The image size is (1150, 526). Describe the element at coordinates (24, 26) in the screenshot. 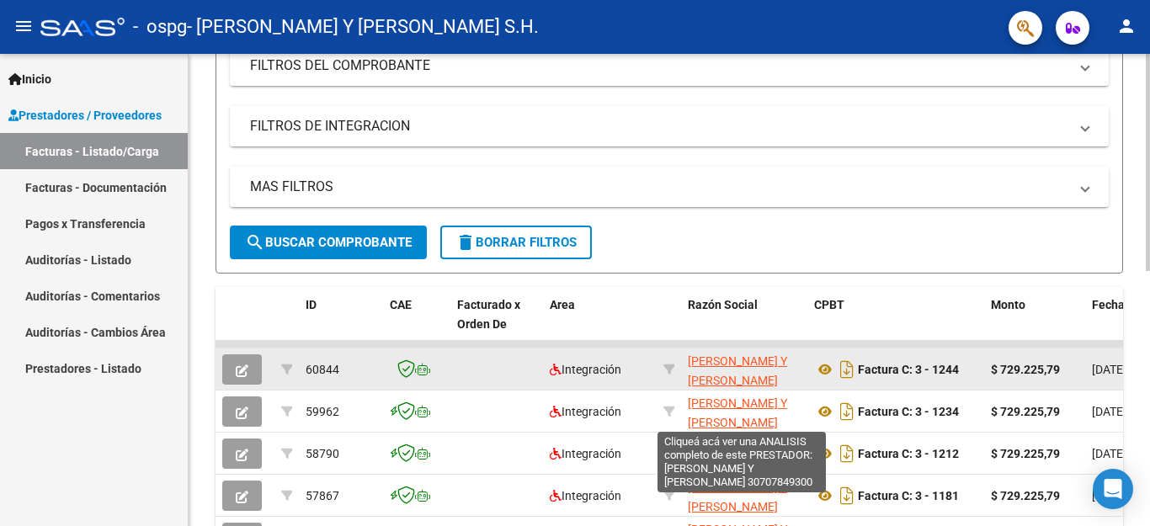

I see `mat-icon: menu` at that location.